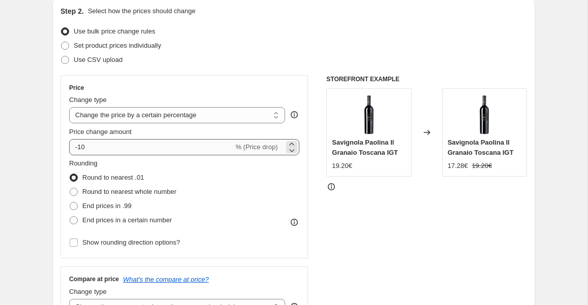 Image resolution: width=588 pixels, height=305 pixels. Describe the element at coordinates (458, 166) in the screenshot. I see `div: 17.28€` at that location.